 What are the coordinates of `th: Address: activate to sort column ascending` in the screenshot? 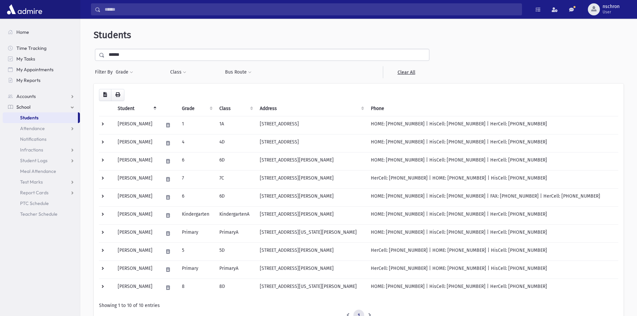 It's located at (311, 109).